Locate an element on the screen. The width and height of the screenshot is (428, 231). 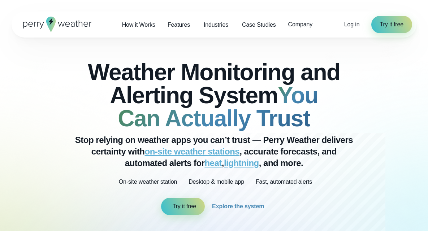
span: Case Studies is located at coordinates (259, 25).